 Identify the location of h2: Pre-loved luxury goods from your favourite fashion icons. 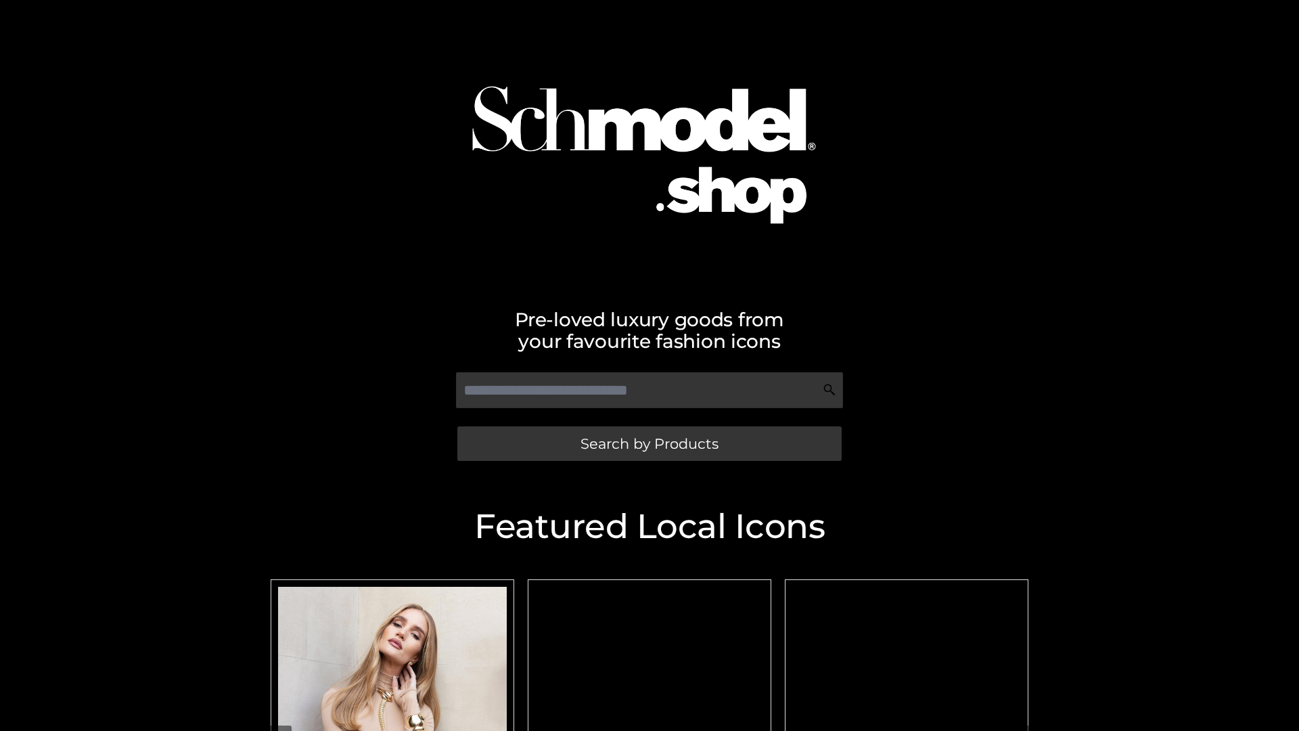
(650, 330).